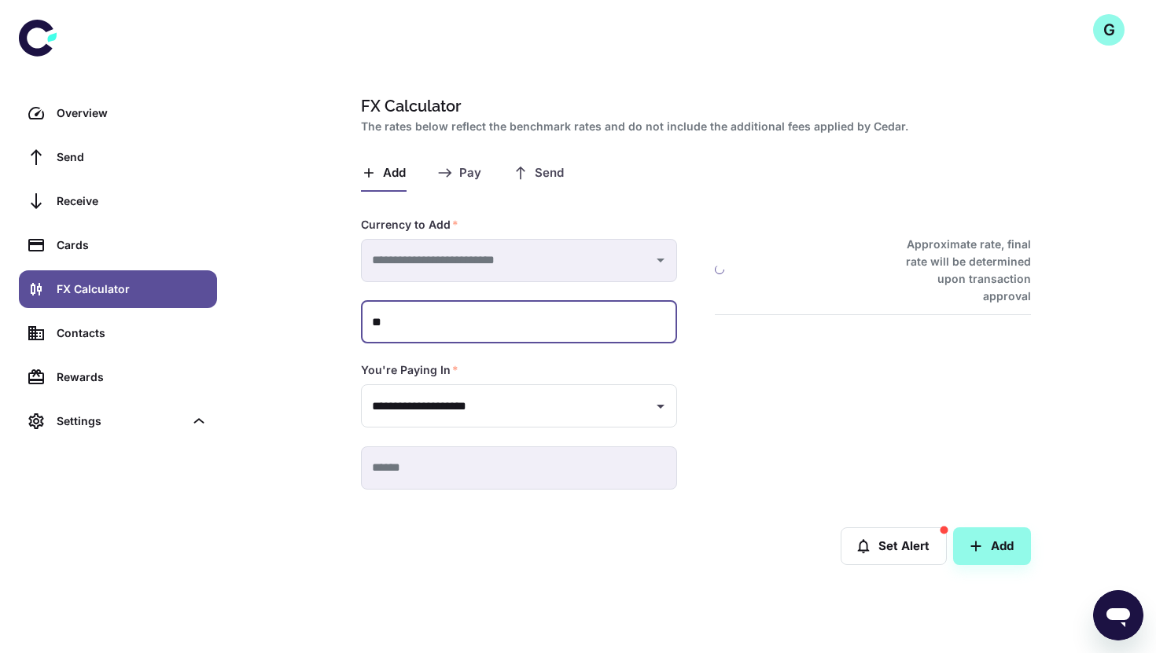 The width and height of the screenshot is (1156, 653). What do you see at coordinates (132, 245) in the screenshot?
I see `div: Cards` at bounding box center [132, 245].